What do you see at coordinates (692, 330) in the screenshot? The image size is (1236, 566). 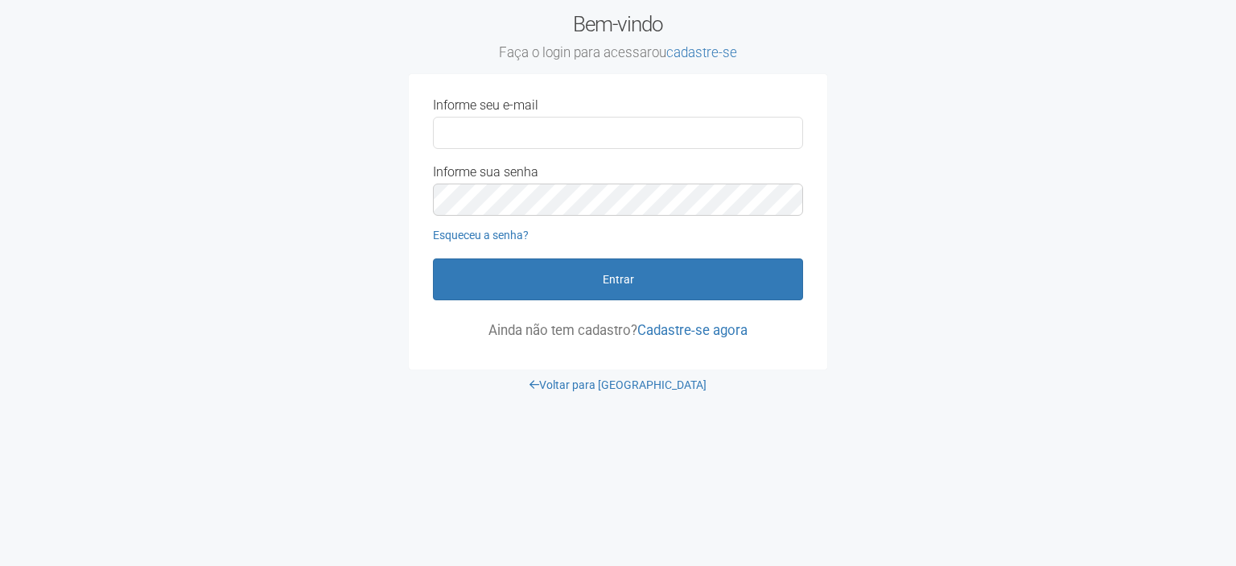 I see `a: Cadastre-se agora` at bounding box center [692, 330].